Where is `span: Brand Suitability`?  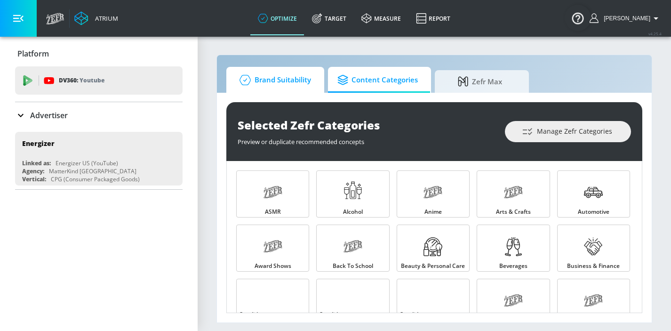
span: Brand Suitability is located at coordinates (273, 80).